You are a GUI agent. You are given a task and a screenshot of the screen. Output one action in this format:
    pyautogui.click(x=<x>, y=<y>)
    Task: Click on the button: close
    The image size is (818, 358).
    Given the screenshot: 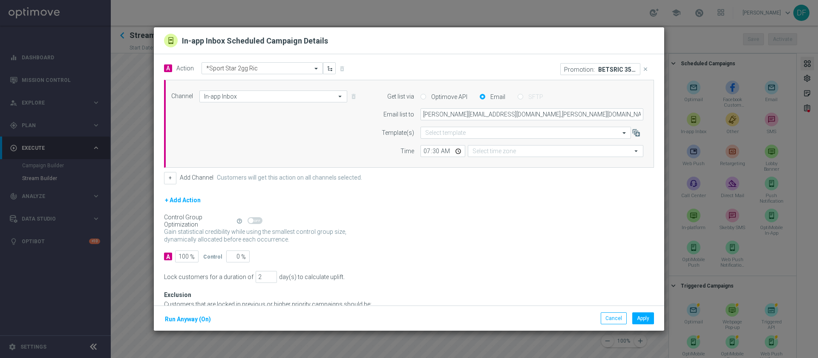 What is the action you would take?
    pyautogui.click(x=646, y=69)
    